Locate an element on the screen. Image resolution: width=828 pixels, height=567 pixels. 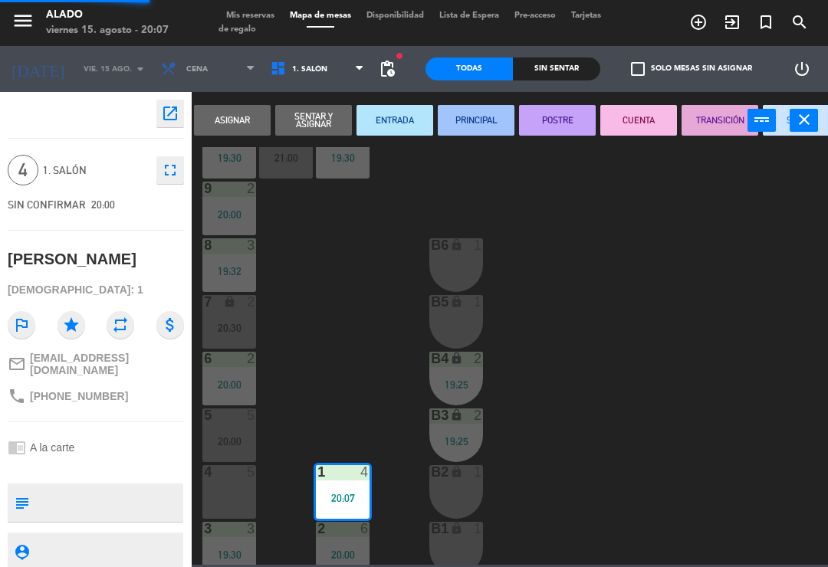
i: open_in_new is located at coordinates (170, 113).